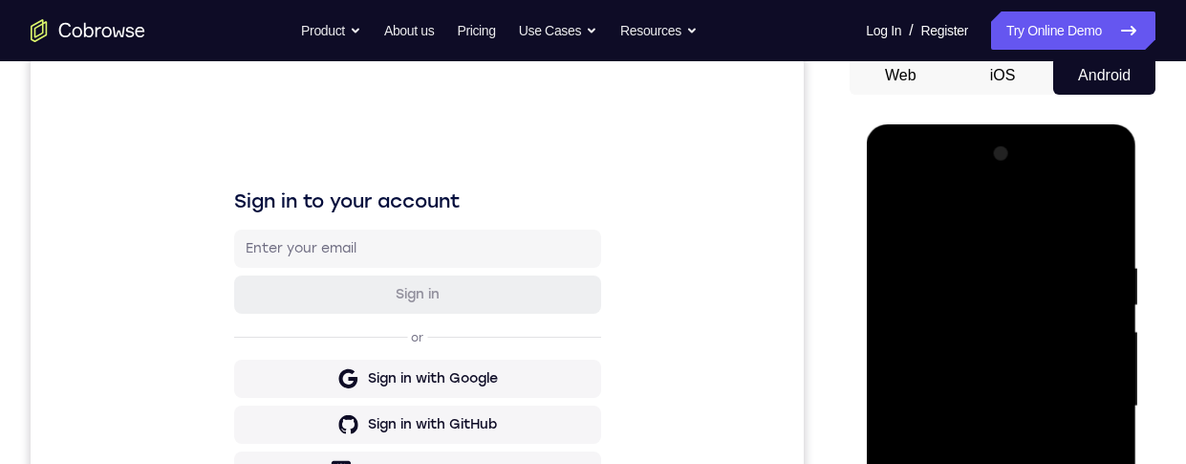 Image resolution: width=1186 pixels, height=464 pixels. Describe the element at coordinates (476, 31) in the screenshot. I see `a: Pricing` at that location.